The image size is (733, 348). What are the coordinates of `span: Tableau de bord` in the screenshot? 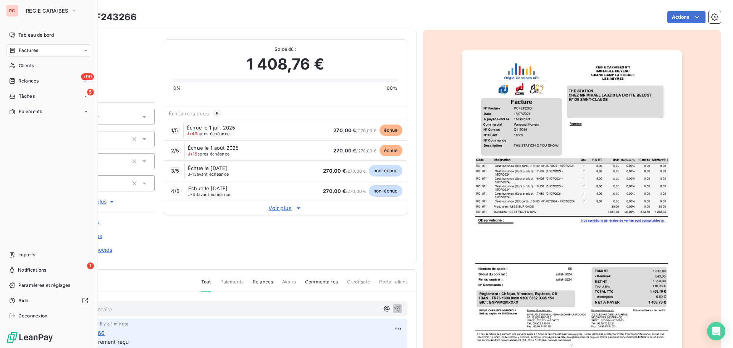 It's located at (36, 35).